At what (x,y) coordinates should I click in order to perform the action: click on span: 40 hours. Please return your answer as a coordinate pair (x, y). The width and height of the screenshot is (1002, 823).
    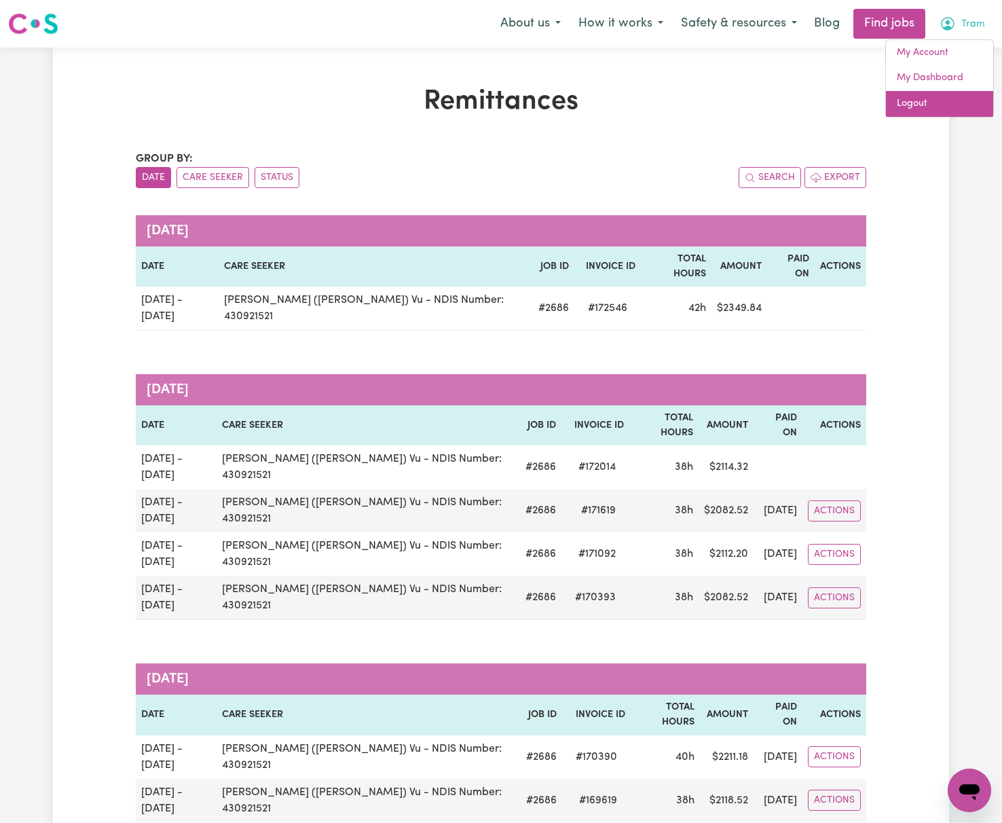
    Looking at the image, I should click on (685, 757).